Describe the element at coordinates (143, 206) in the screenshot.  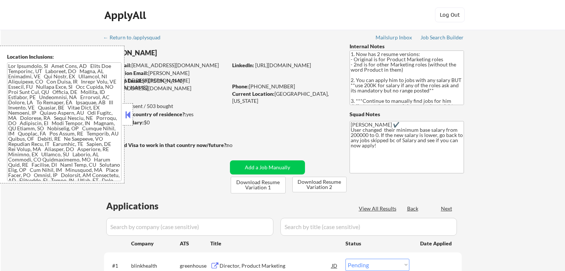
I see `div: Applications` at that location.